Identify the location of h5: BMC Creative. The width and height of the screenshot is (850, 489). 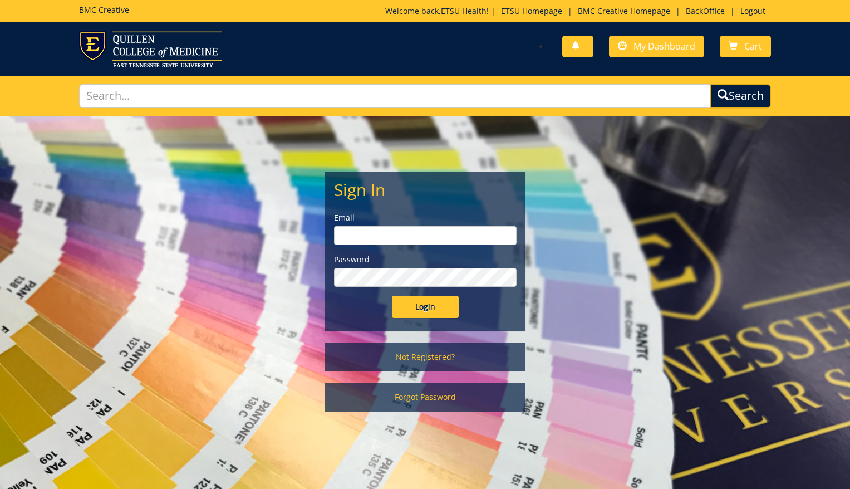
(104, 9).